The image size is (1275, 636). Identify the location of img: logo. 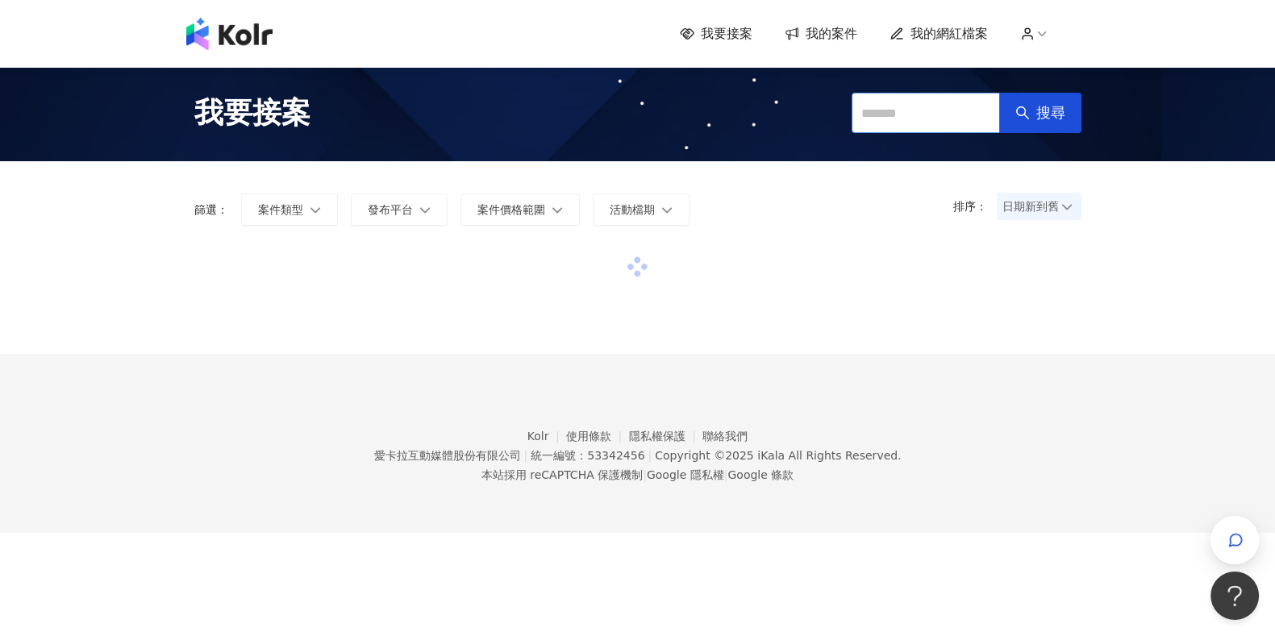
(229, 34).